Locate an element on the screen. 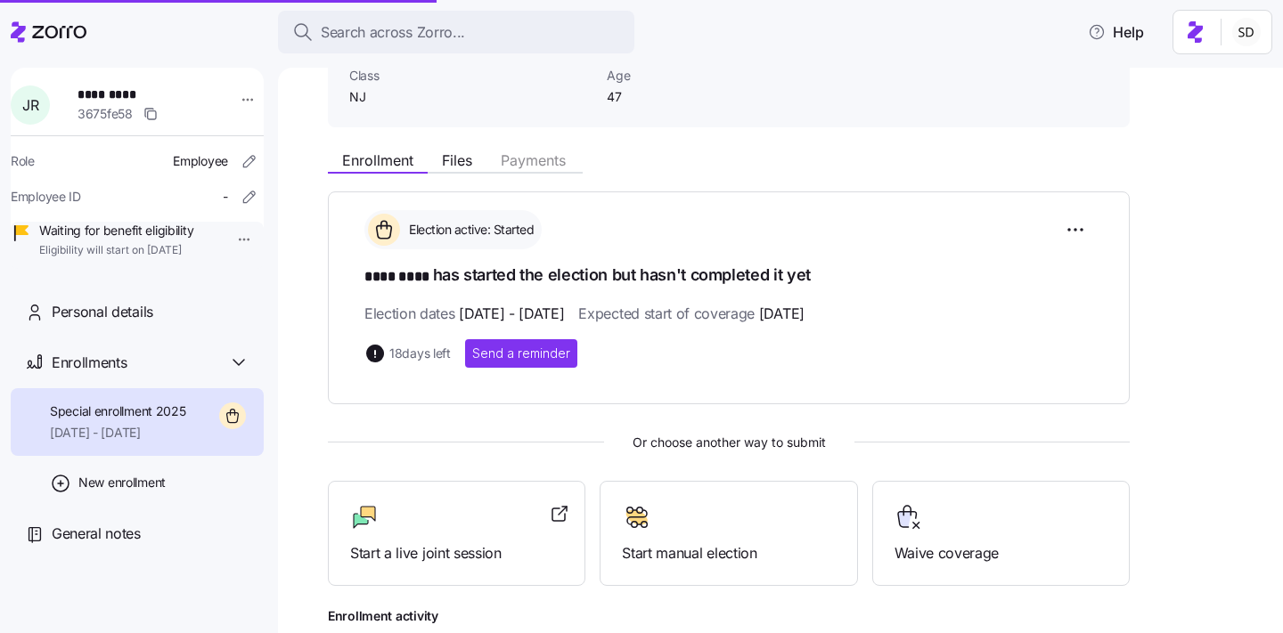 This screenshot has width=1283, height=633. span: Start a live joint session is located at coordinates (456, 553).